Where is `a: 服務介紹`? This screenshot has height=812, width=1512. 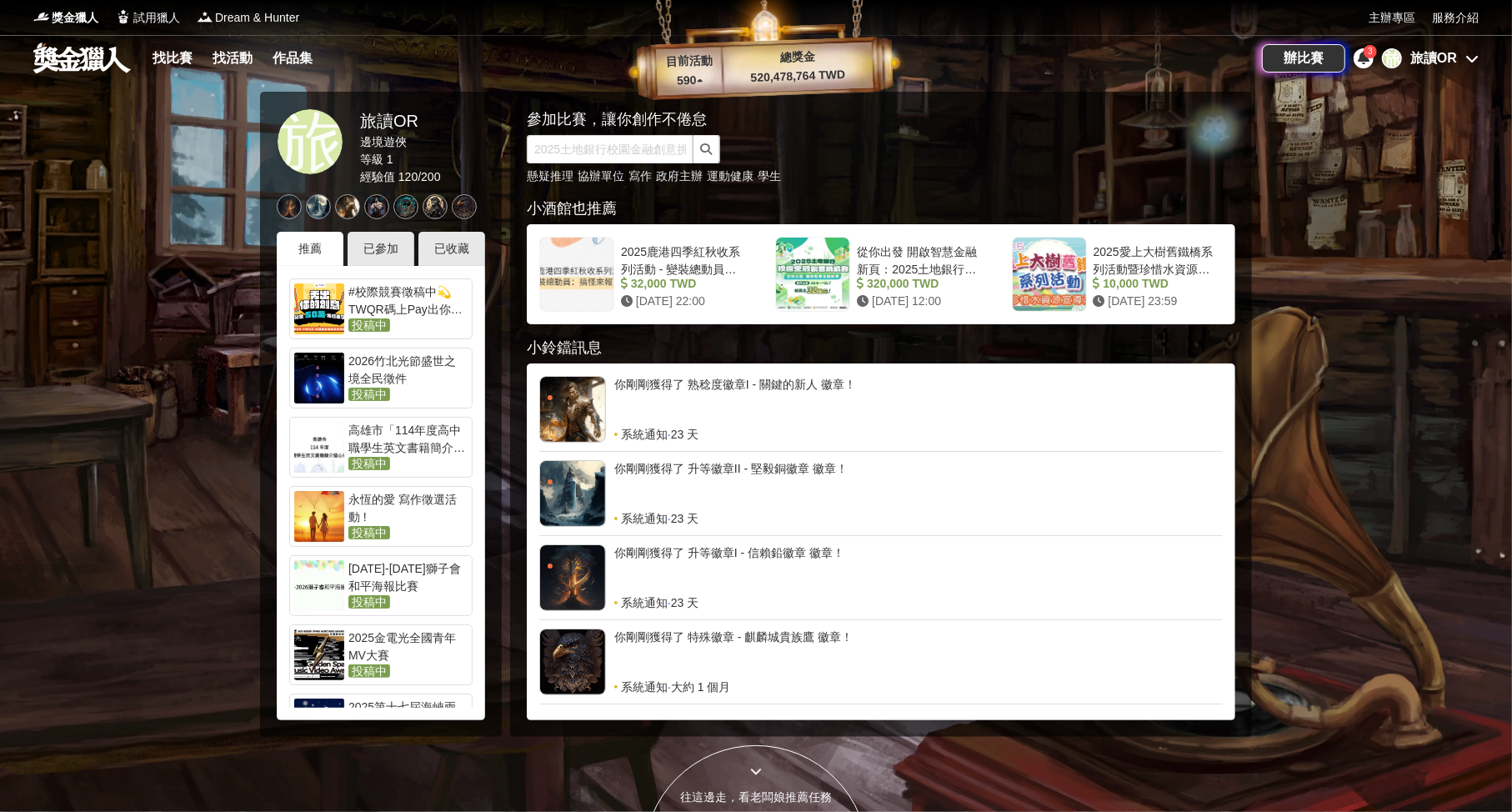
a: 服務介紹 is located at coordinates (1456, 17).